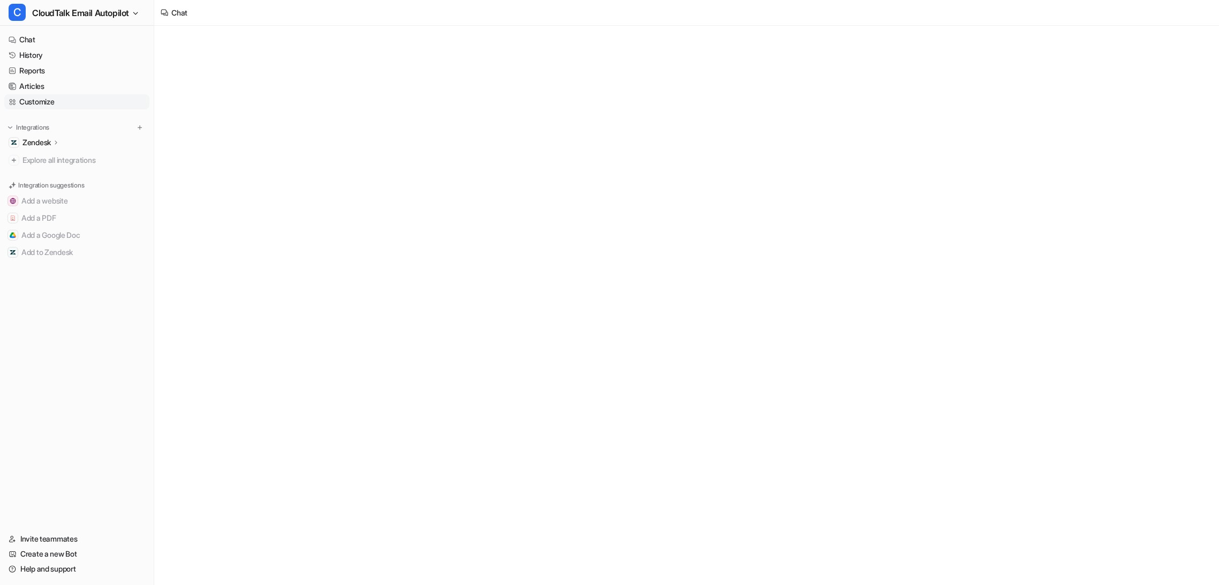  What do you see at coordinates (13, 252) in the screenshot?
I see `img: Add to Zendesk` at bounding box center [13, 252].